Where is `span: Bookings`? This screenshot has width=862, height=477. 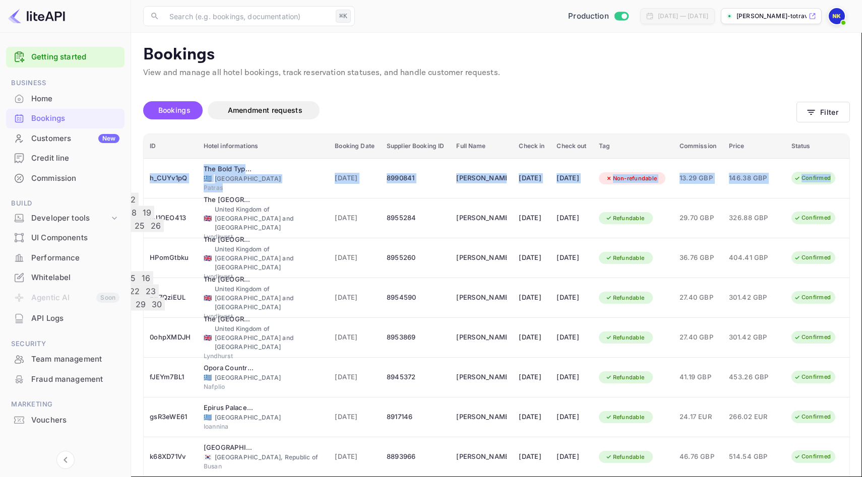 span: Bookings is located at coordinates (174, 110).